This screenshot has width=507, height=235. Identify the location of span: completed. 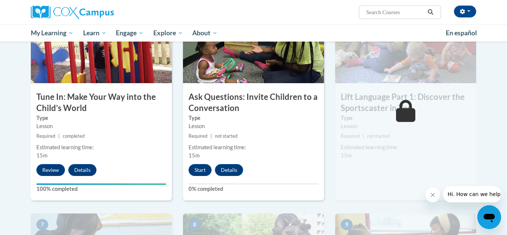
(73, 136).